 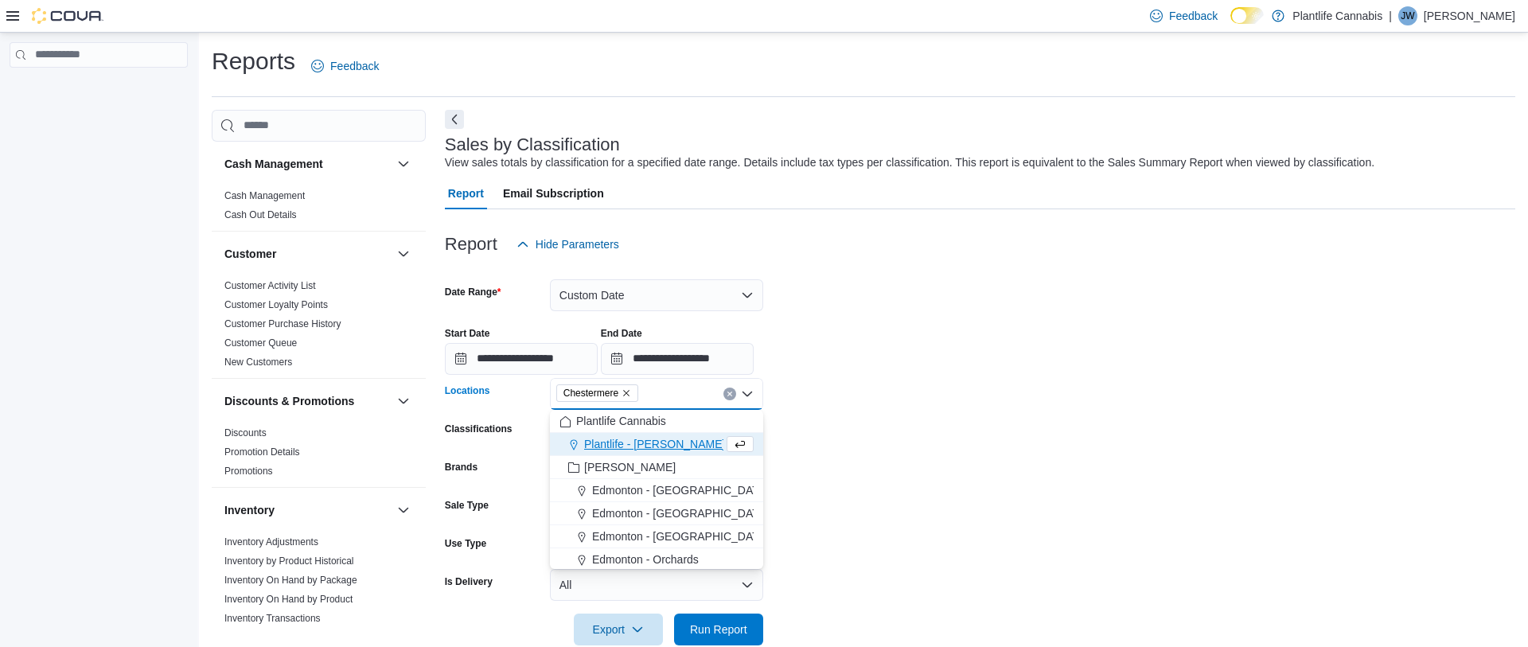 I want to click on span: Customer Activity List, so click(x=270, y=286).